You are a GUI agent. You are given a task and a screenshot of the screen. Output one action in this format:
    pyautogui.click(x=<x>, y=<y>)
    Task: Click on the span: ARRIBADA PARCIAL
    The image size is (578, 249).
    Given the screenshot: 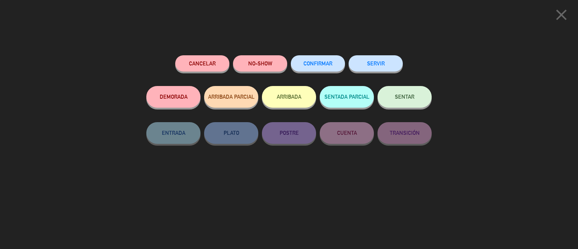 What is the action you would take?
    pyautogui.click(x=231, y=97)
    